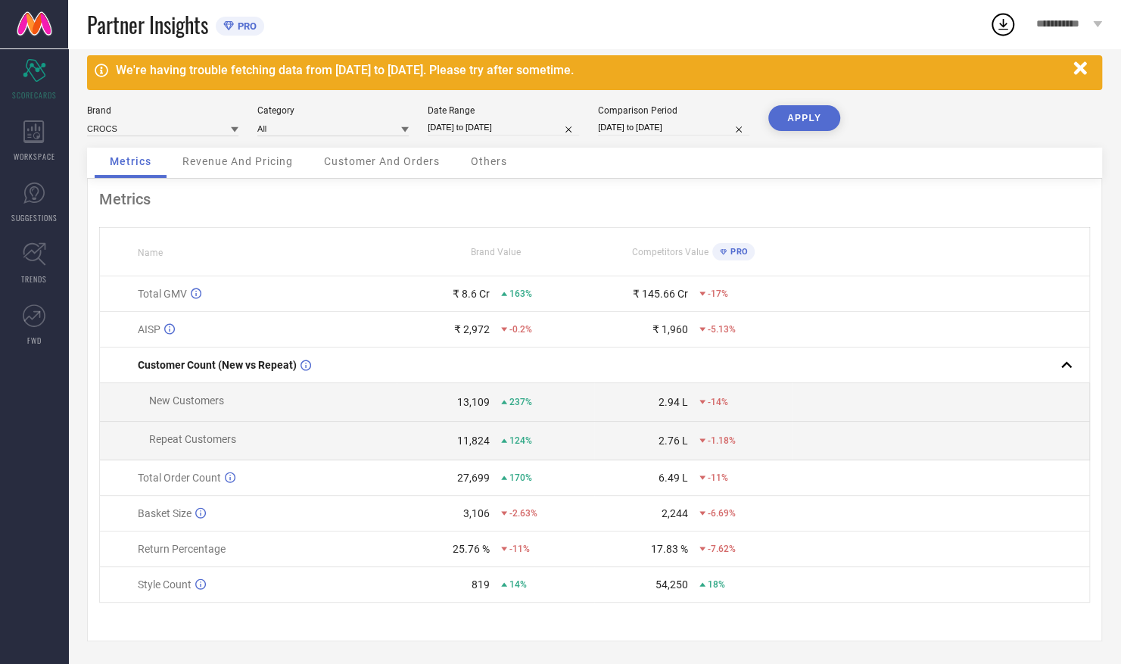  What do you see at coordinates (192, 439) in the screenshot?
I see `span: Repeat Customers` at bounding box center [192, 439].